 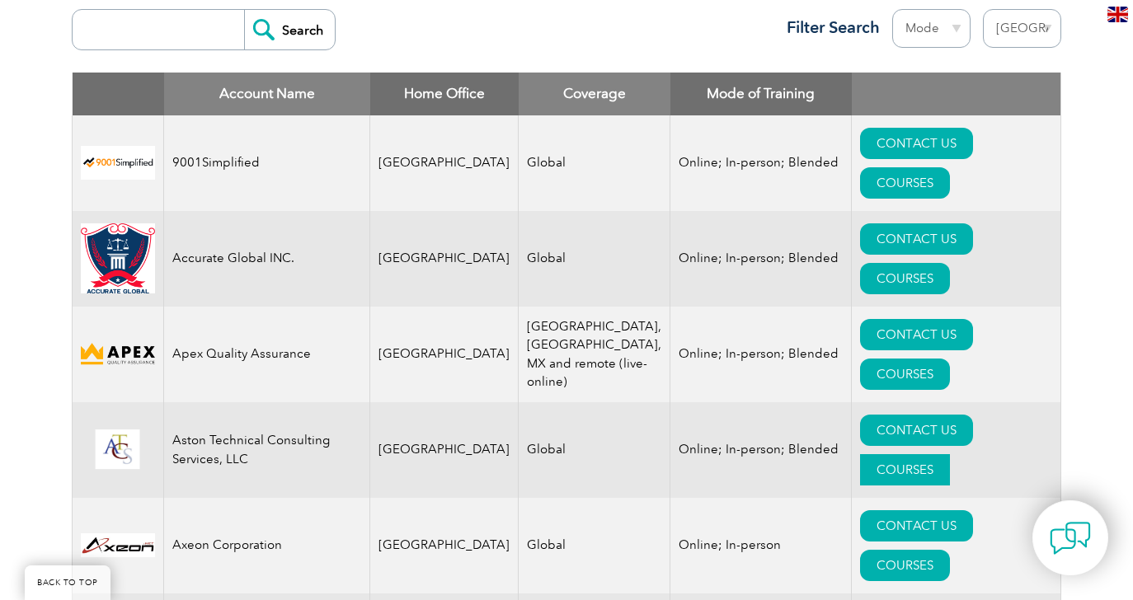 What do you see at coordinates (594, 94) in the screenshot?
I see `th: Coverage: activate to sort column ascending` at bounding box center [594, 94].